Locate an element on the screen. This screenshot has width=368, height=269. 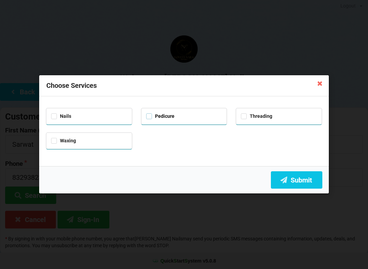
div: Choose Services is located at coordinates (184, 86).